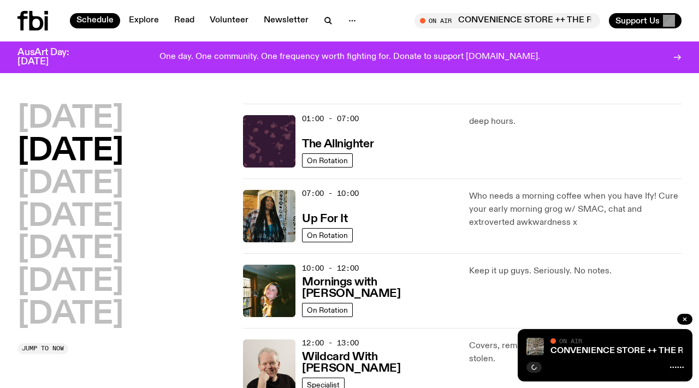 Image resolution: width=699 pixels, height=388 pixels. I want to click on button: Jump to now, so click(43, 349).